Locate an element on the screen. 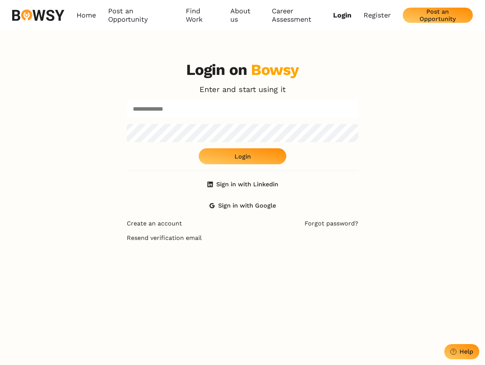  p: Enter and start using it is located at coordinates (242, 89).